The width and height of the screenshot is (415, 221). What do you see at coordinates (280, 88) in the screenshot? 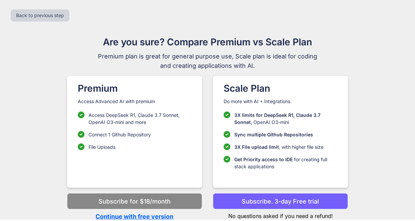
I see `h1: Scale Plan` at bounding box center [280, 88].